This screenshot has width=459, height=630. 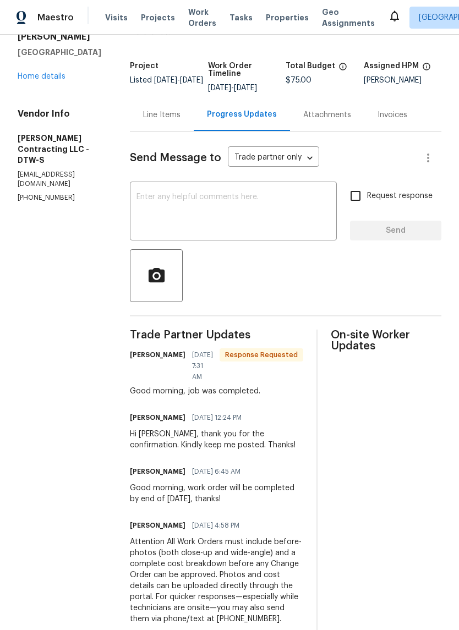 I want to click on span: Response Requested, so click(x=261, y=355).